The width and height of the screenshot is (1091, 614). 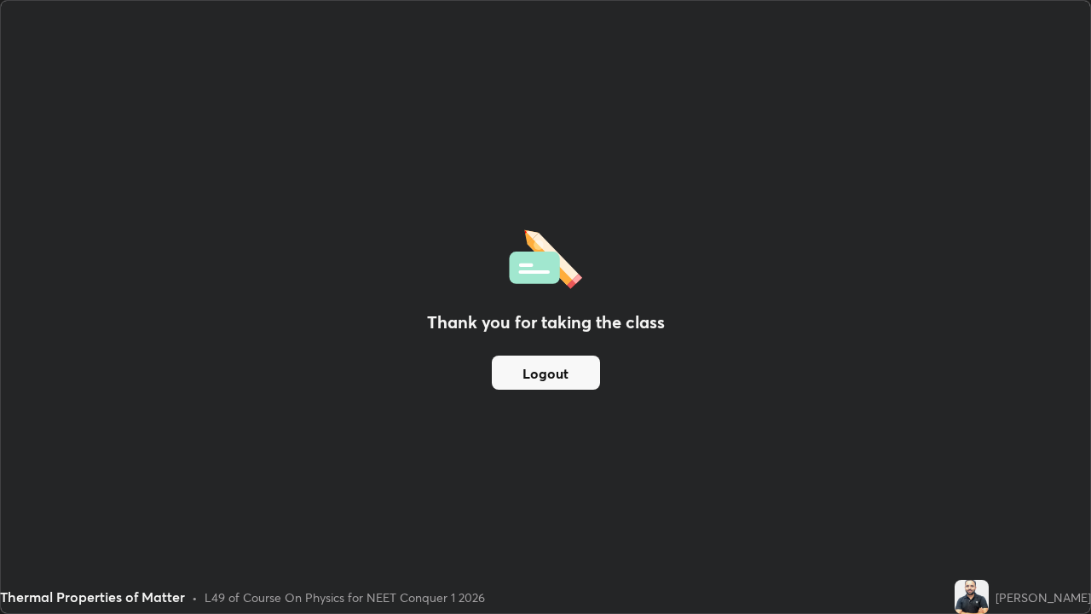 What do you see at coordinates (972, 597) in the screenshot?
I see `img: f24e72077a7b4b049bd1b98a95eb8709.jpg` at bounding box center [972, 597].